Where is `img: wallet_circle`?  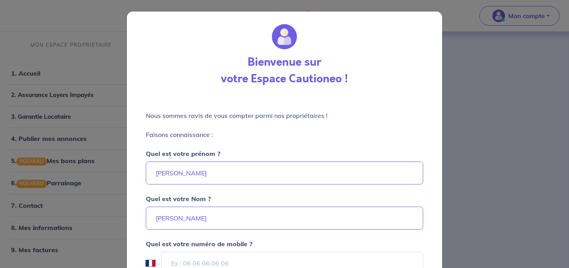
img: wallet_circle is located at coordinates (285, 37).